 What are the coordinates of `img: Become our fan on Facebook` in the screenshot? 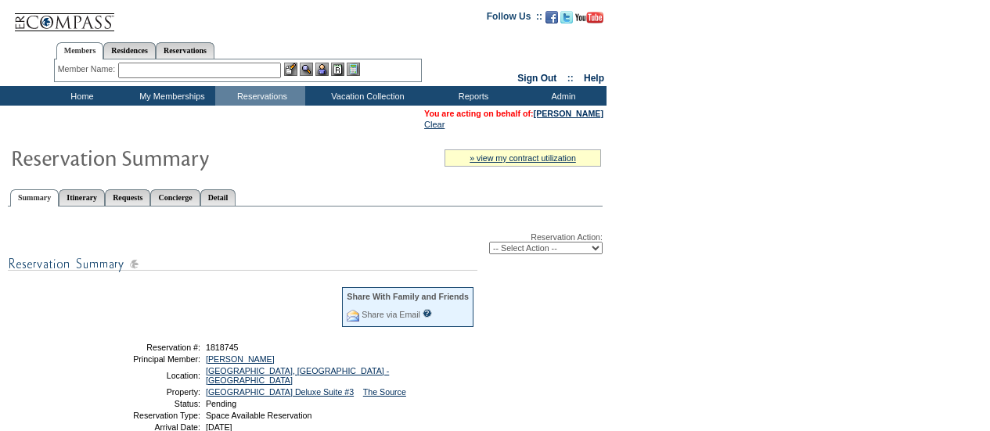 It's located at (552, 17).